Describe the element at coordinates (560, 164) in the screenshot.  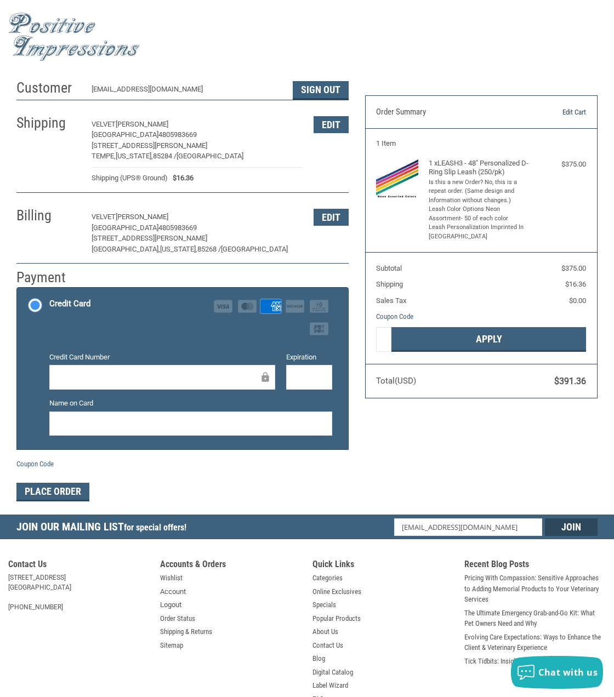
I see `div: $375.00` at that location.